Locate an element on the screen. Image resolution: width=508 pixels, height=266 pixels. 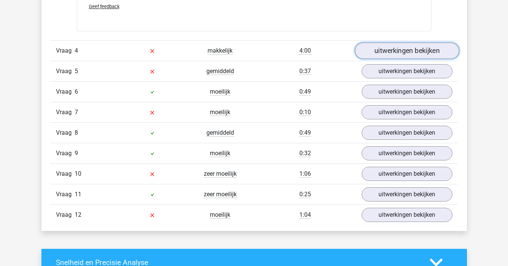
span: makkelijk is located at coordinates (220, 51).